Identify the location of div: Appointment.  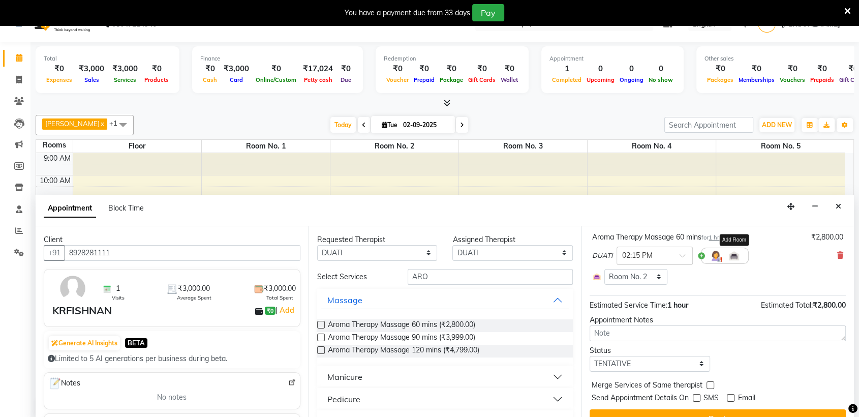
(612, 58).